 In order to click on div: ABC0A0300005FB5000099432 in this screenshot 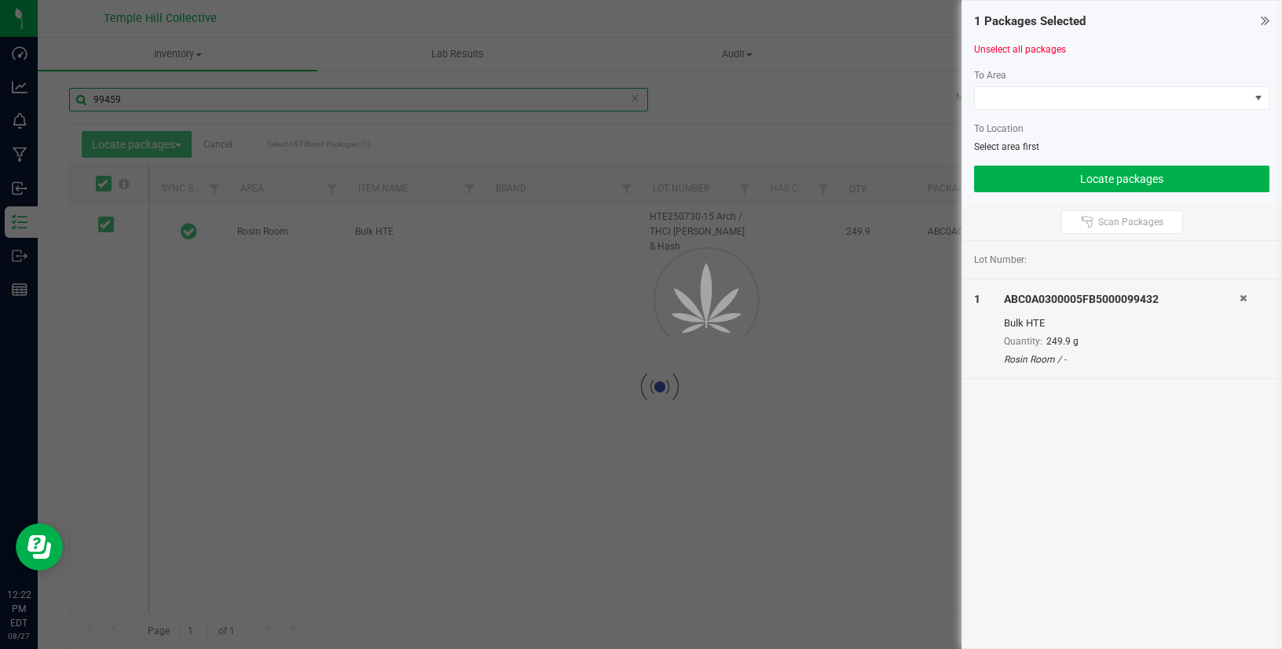, I will do `click(1121, 299)`.